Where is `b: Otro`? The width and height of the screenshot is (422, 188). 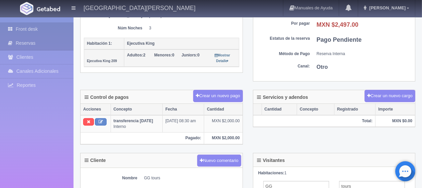
b: Otro is located at coordinates (322, 67).